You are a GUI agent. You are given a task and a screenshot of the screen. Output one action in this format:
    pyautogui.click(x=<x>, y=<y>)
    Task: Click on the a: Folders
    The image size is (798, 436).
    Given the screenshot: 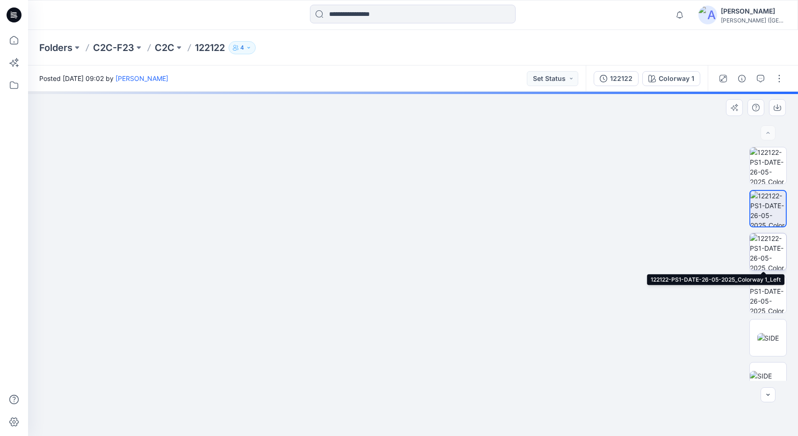 What is the action you would take?
    pyautogui.click(x=56, y=48)
    